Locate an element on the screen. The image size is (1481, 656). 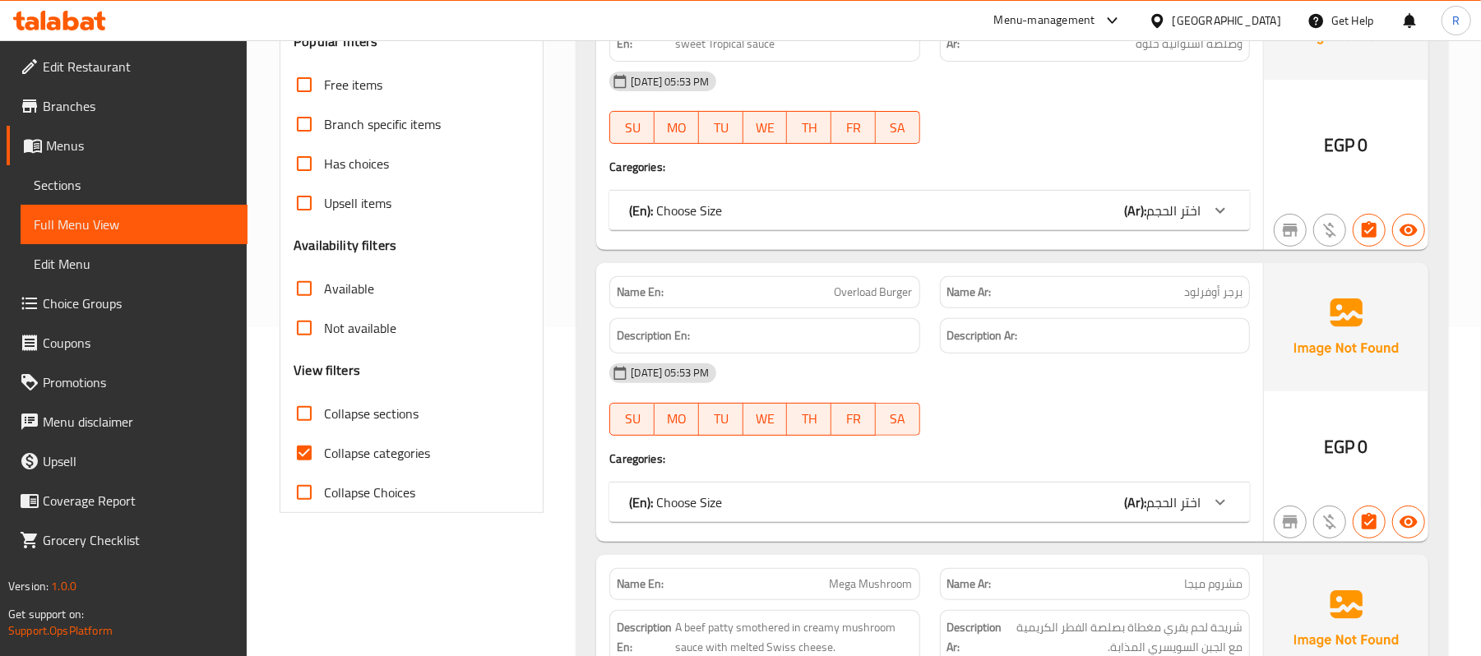
button: SU is located at coordinates (632, 420).